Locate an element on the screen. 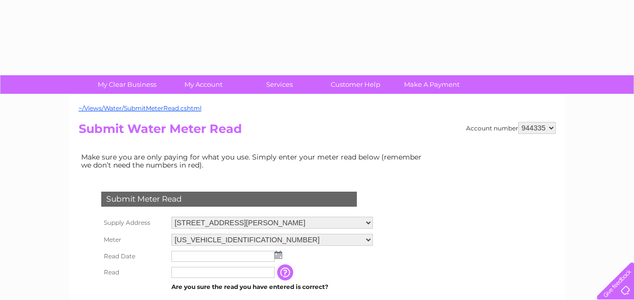  th: Supply Address is located at coordinates (134, 222).